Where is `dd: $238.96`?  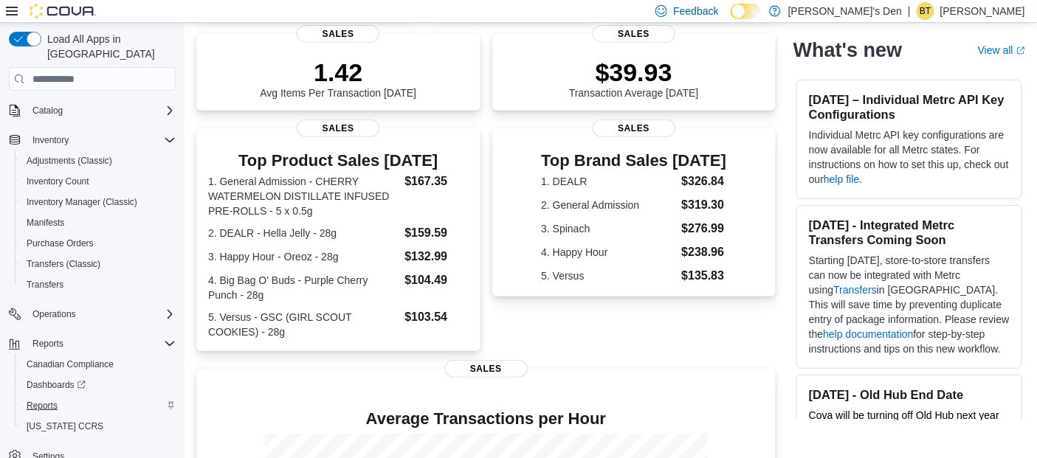 dd: $238.96 is located at coordinates (704, 252).